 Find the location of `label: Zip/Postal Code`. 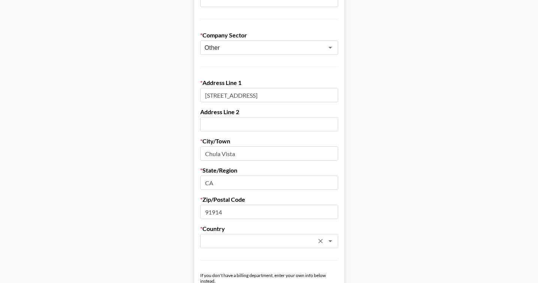

label: Zip/Postal Code is located at coordinates (269, 200).